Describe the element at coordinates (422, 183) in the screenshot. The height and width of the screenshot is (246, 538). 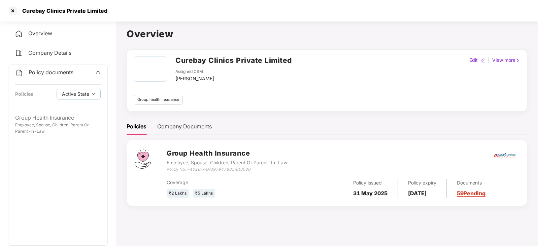
I see `div: Policy expiry` at that location.